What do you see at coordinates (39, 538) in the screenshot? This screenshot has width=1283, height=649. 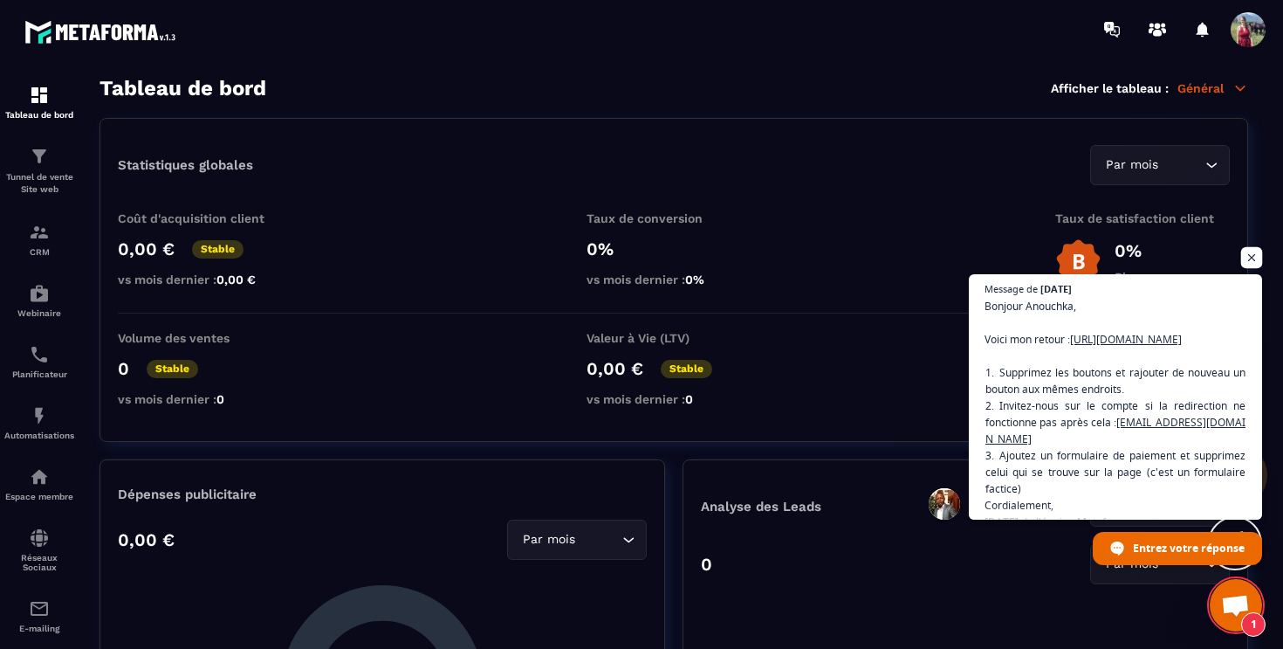 I see `img: social-network` at bounding box center [39, 538].